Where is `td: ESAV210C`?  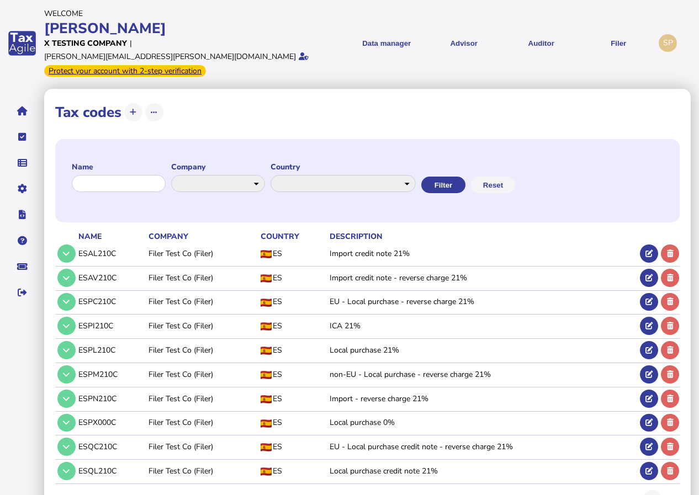
td: ESAV210C is located at coordinates (111, 277).